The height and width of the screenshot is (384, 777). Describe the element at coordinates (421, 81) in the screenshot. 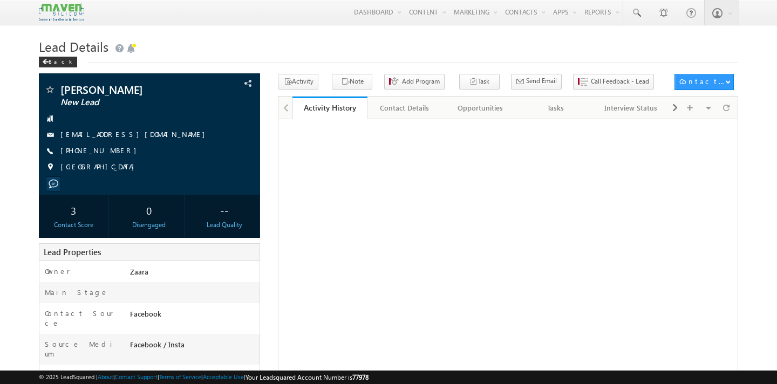

I see `span: Add Program` at that location.